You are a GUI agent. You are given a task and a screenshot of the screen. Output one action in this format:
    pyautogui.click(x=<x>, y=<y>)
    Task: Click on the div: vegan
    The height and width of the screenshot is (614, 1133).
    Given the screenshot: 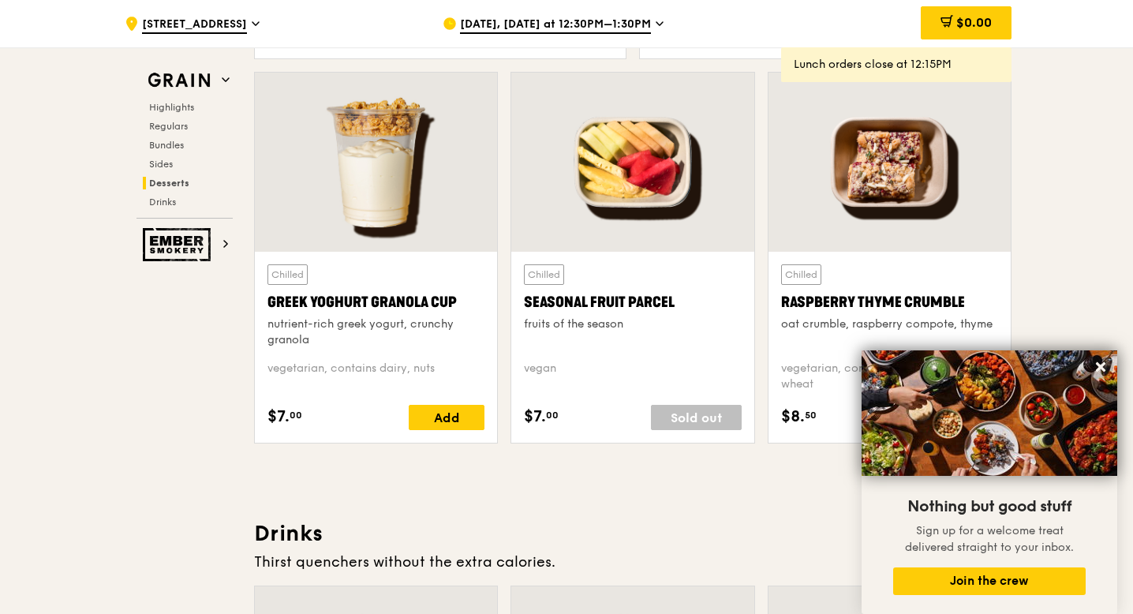 What is the action you would take?
    pyautogui.click(x=632, y=376)
    